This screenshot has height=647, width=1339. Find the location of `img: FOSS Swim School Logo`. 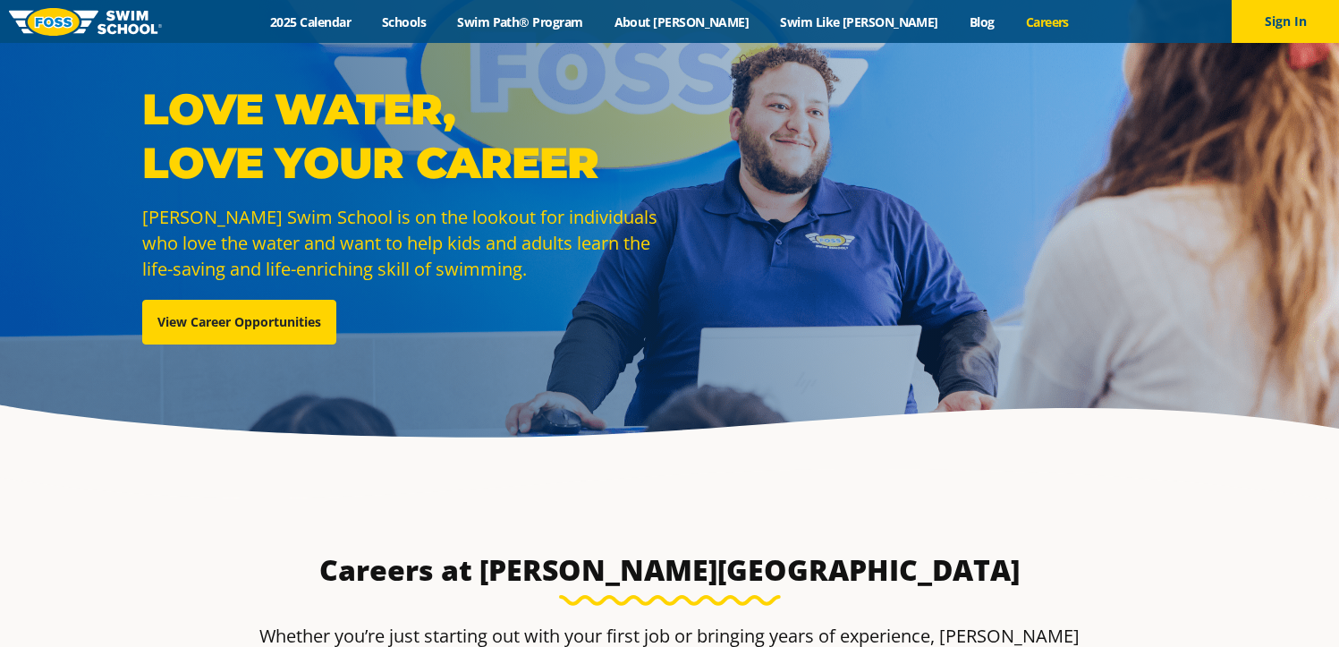

img: FOSS Swim School Logo is located at coordinates (85, 21).